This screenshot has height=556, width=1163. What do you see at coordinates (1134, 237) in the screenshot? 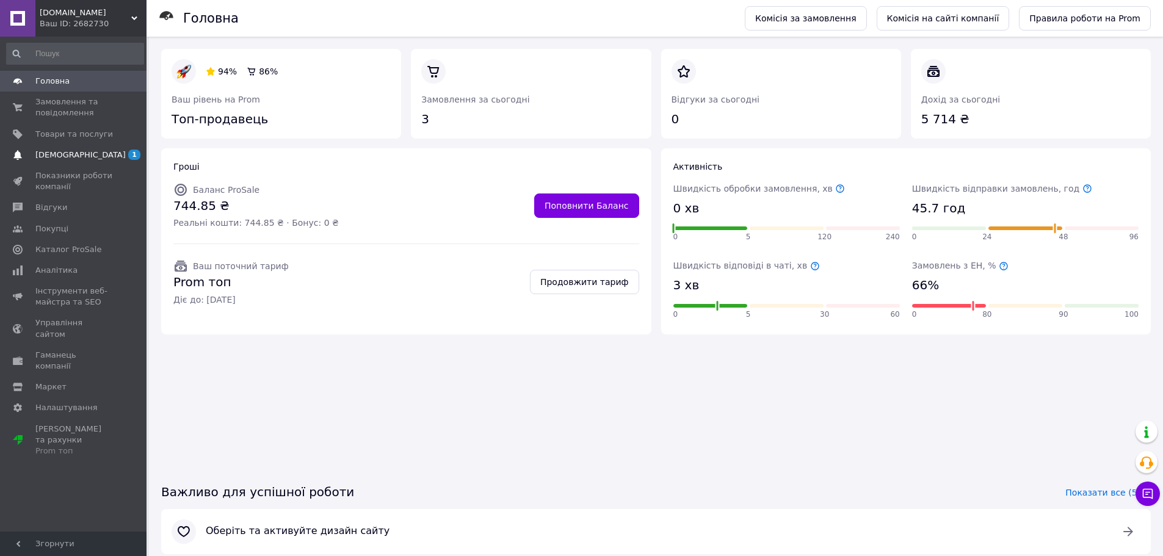
I see `span: 96` at bounding box center [1134, 237].